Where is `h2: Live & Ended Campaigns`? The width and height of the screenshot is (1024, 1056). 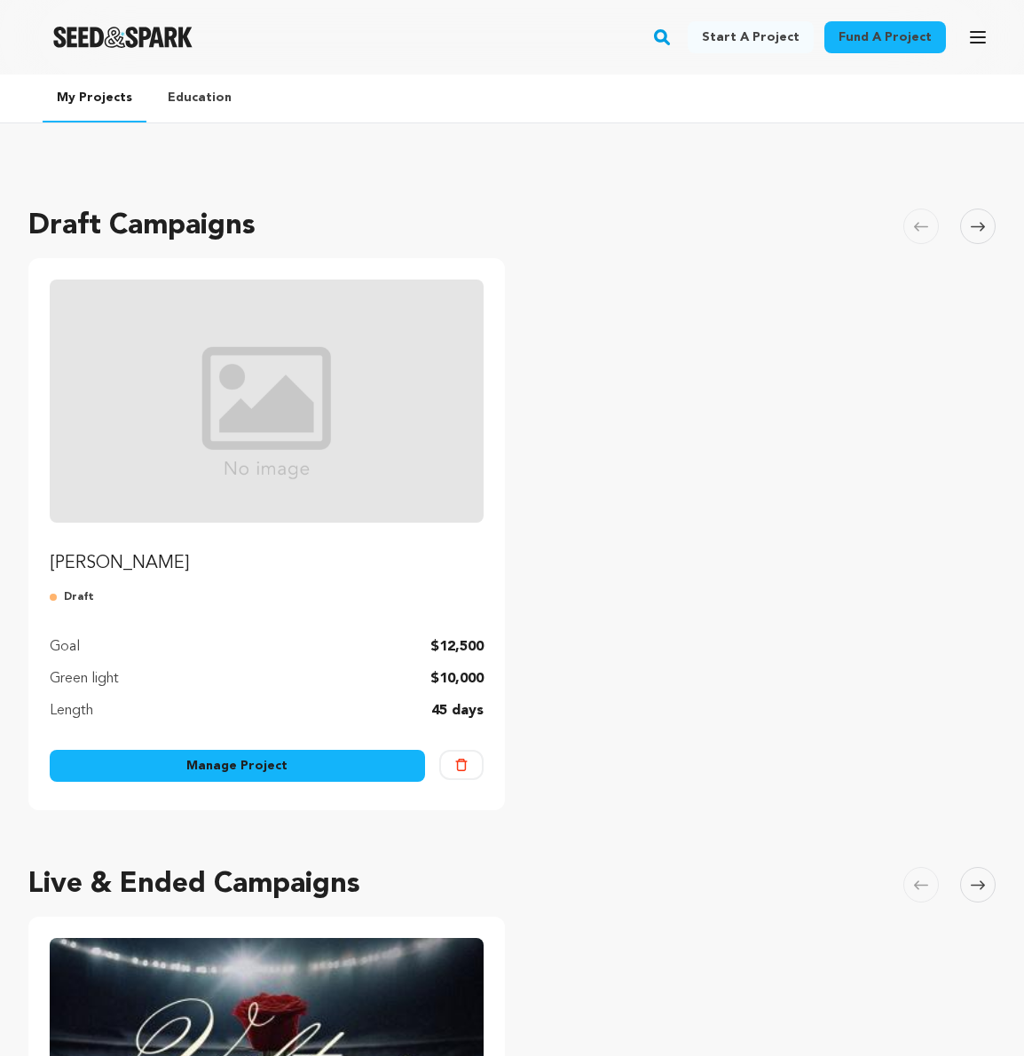 h2: Live & Ended Campaigns is located at coordinates (194, 885).